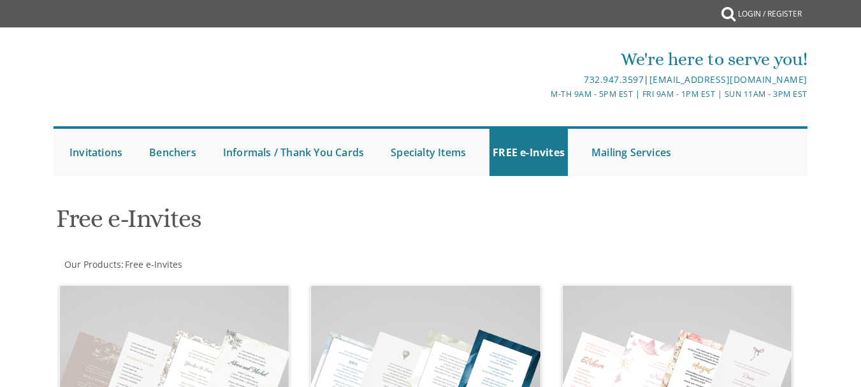 This screenshot has height=387, width=861. What do you see at coordinates (556, 59) in the screenshot?
I see `div: We're here to serve you!` at bounding box center [556, 59].